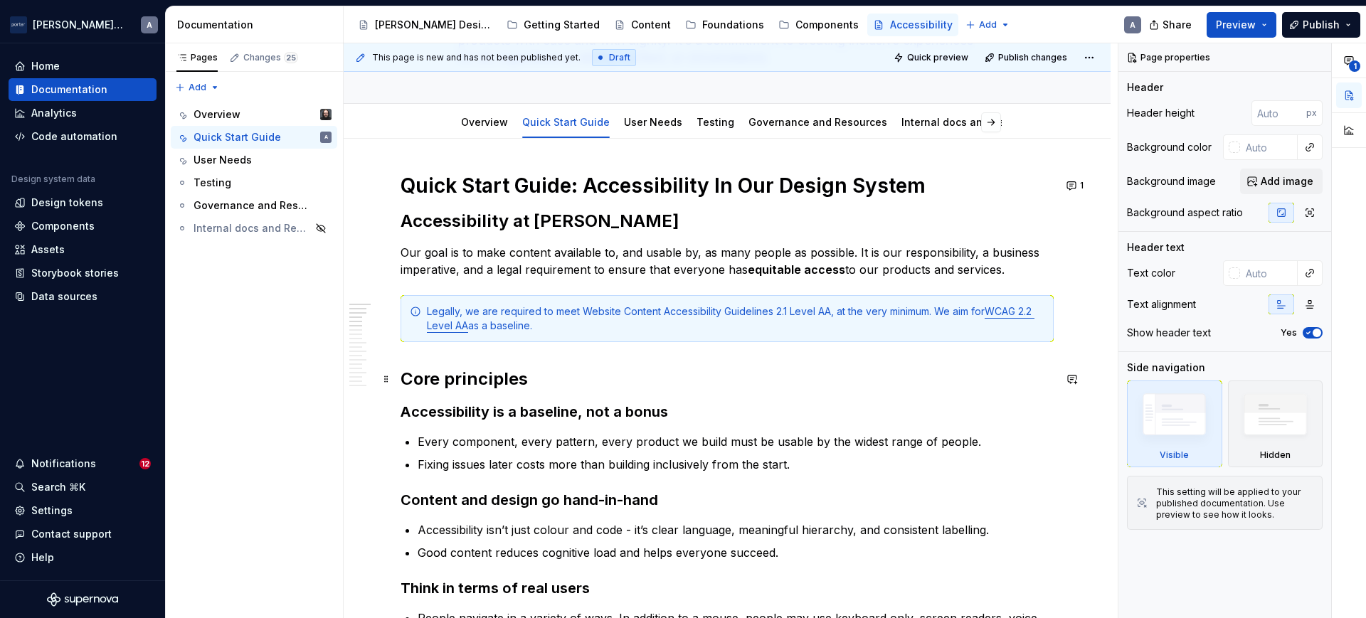 The image size is (1366, 618). I want to click on div: Design tokens, so click(67, 203).